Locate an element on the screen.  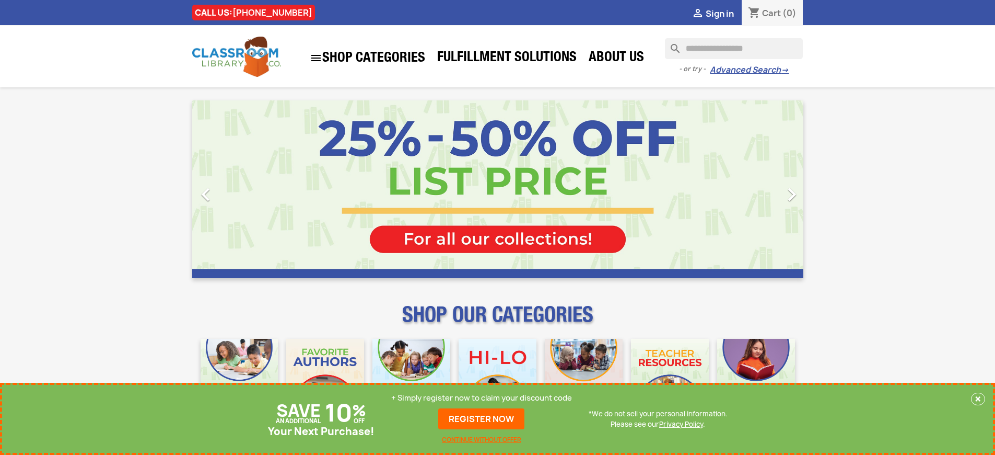
i: search is located at coordinates (671, 44).